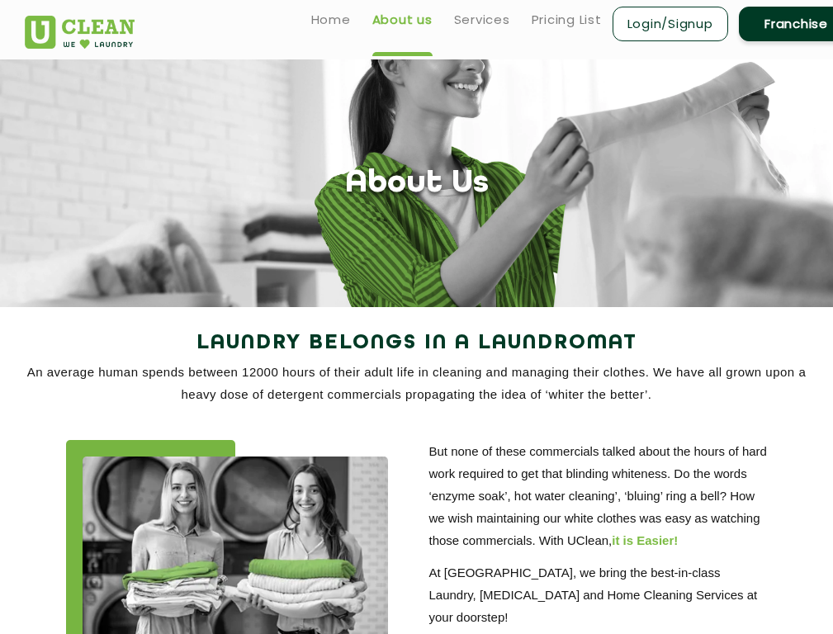  What do you see at coordinates (599, 495) in the screenshot?
I see `p: But none of these commercials talked about the hours of hard work required to get that blinding w...` at bounding box center [599, 495].